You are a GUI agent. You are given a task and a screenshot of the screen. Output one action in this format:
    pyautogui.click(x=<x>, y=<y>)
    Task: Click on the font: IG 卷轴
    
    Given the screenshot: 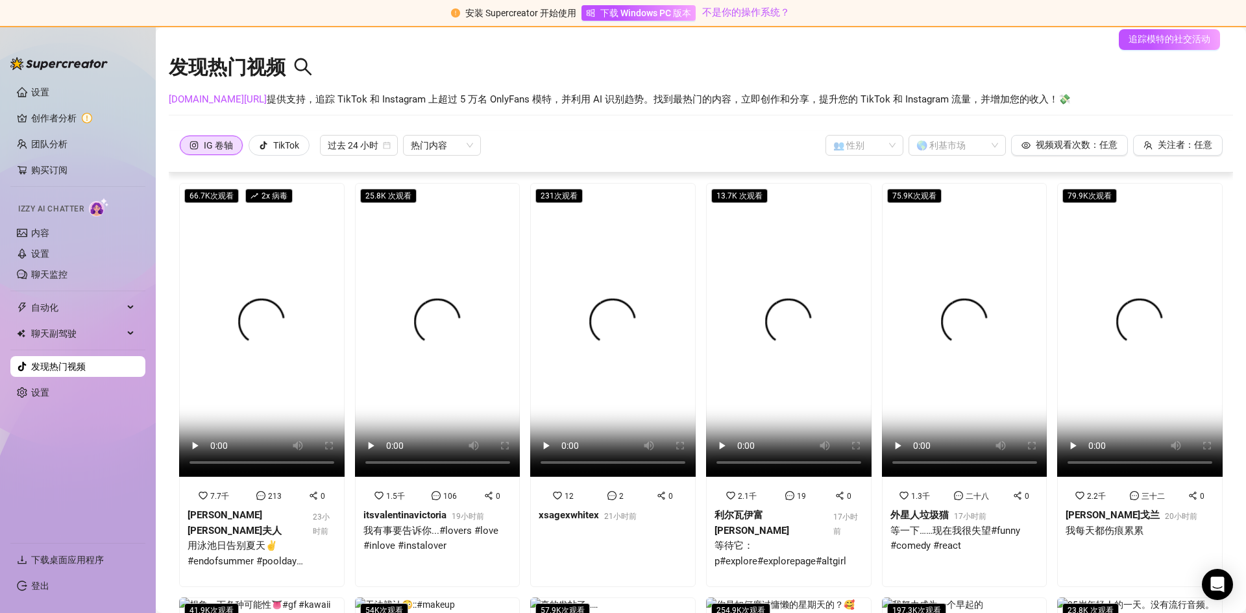 What is the action you would take?
    pyautogui.click(x=218, y=145)
    